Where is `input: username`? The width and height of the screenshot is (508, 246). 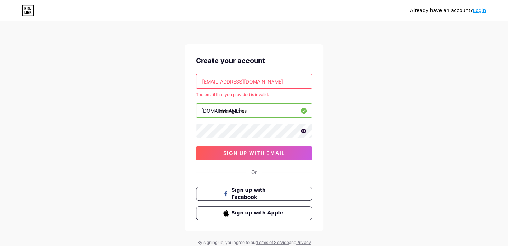
input: username is located at coordinates (254, 110).